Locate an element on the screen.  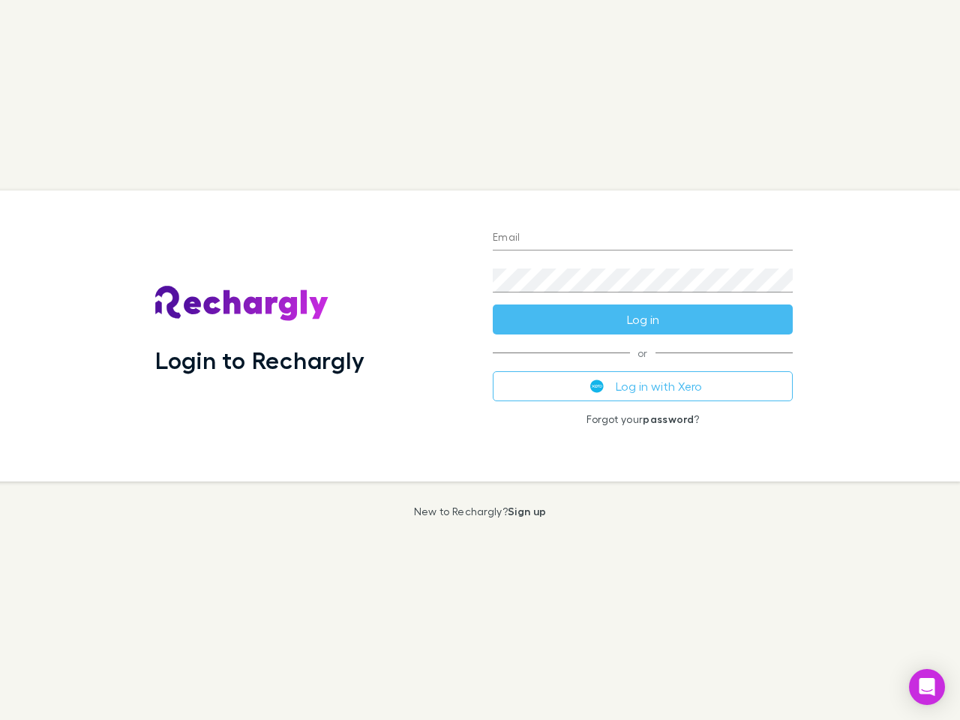
img: Xero's logo is located at coordinates (597, 386).